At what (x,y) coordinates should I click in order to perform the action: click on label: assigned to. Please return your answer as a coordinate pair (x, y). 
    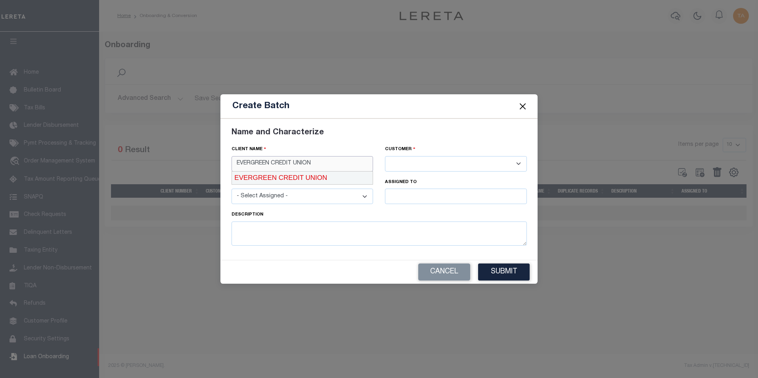
    Looking at the image, I should click on (401, 182).